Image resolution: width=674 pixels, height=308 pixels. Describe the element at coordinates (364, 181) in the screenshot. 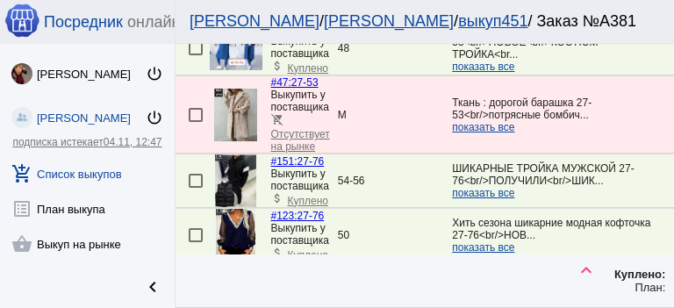

I see `div: 54-56` at that location.